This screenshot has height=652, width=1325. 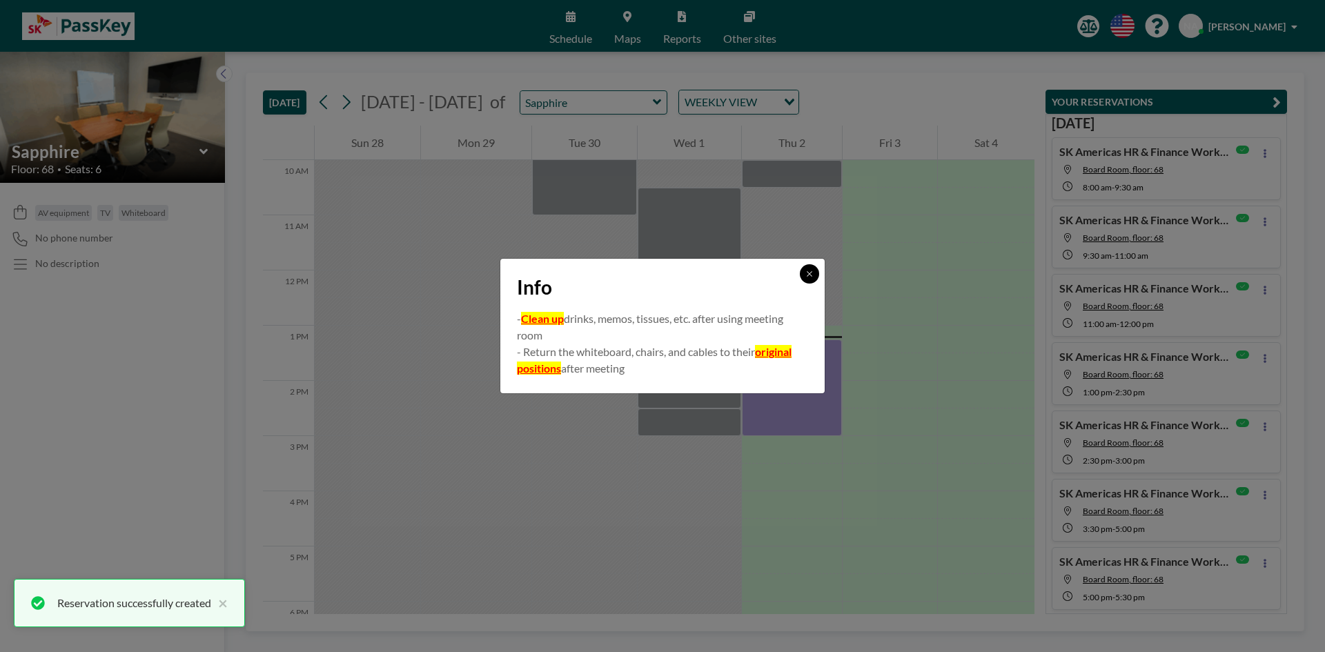 What do you see at coordinates (662, 327) in the screenshot?
I see `p: - drinks, memos, tissues, etc. after using meeting room` at bounding box center [662, 327].